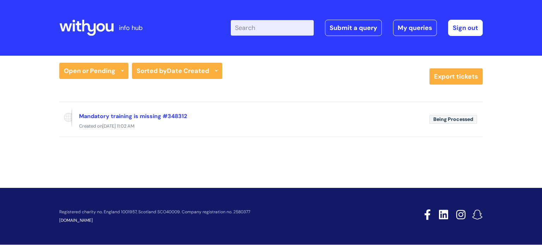 The image size is (542, 245). What do you see at coordinates (354, 28) in the screenshot?
I see `a: Submit a query` at bounding box center [354, 28].